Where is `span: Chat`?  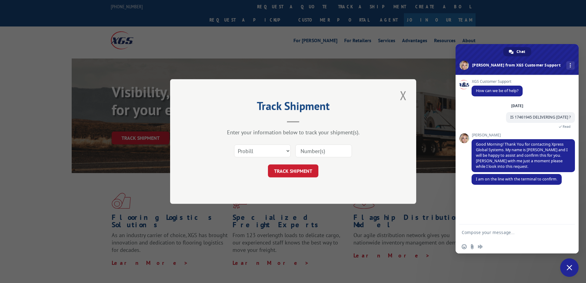
span: Chat is located at coordinates (521, 52).